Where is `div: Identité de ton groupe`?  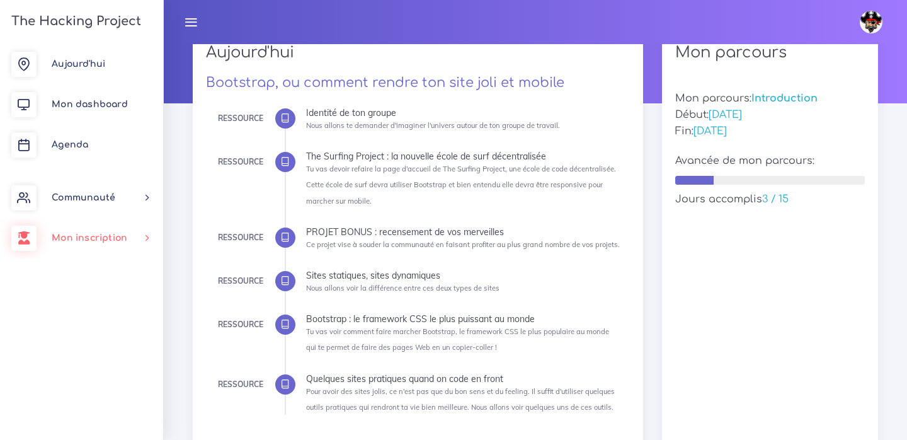 div: Identité de ton groupe is located at coordinates (464, 113).